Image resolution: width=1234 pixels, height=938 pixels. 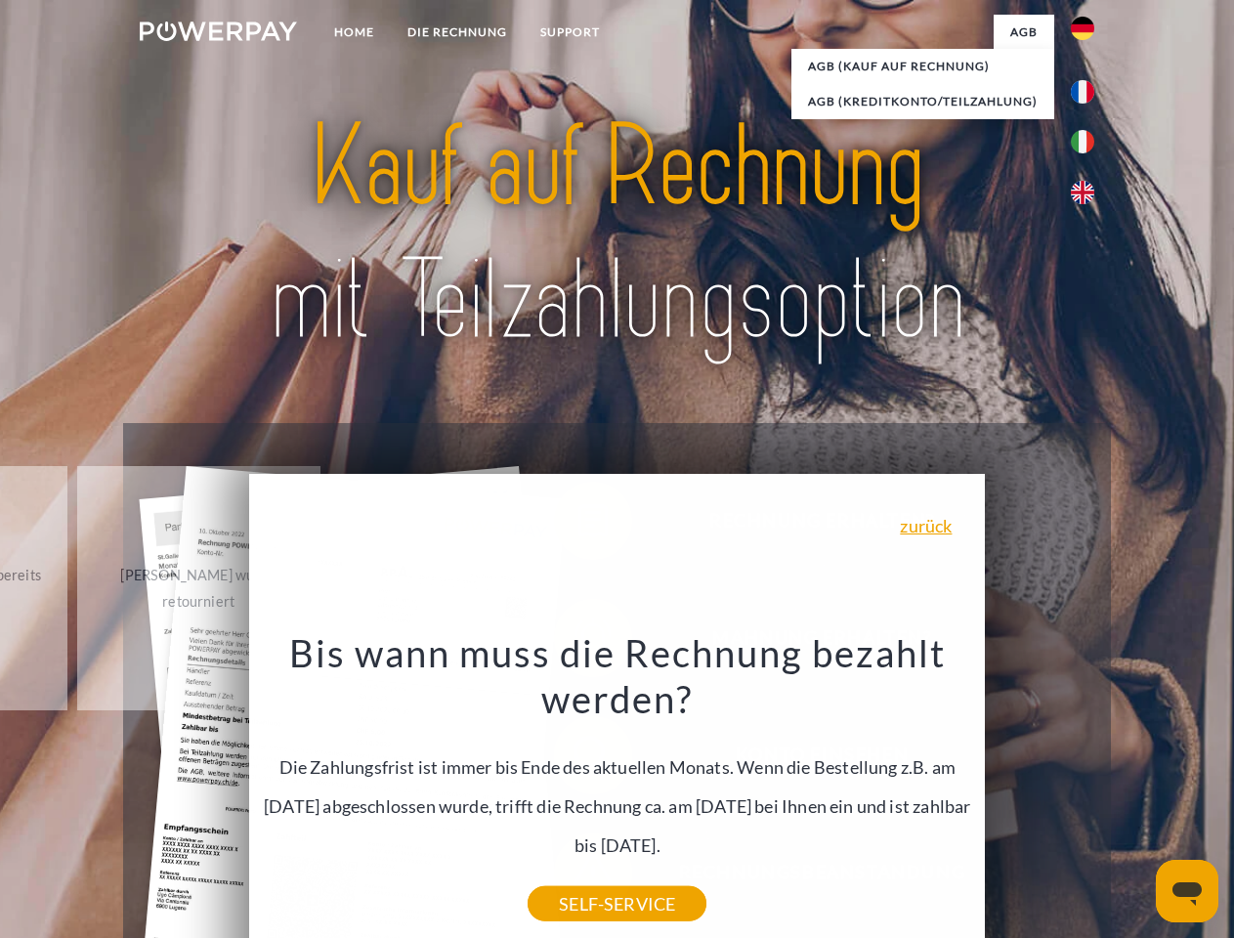 I want to click on a: DIE RECHNUNG, so click(x=457, y=32).